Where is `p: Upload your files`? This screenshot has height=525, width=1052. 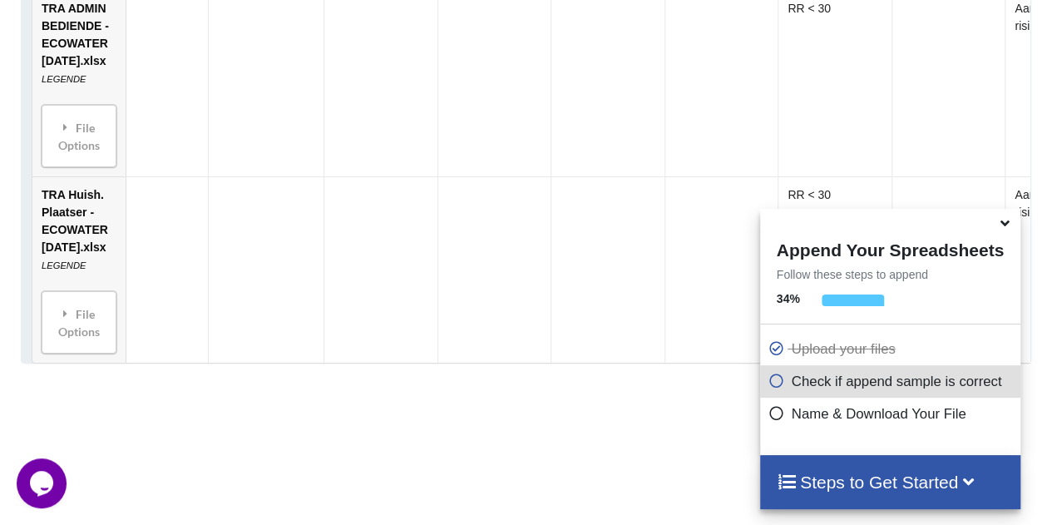 p: Upload your files is located at coordinates (892, 348).